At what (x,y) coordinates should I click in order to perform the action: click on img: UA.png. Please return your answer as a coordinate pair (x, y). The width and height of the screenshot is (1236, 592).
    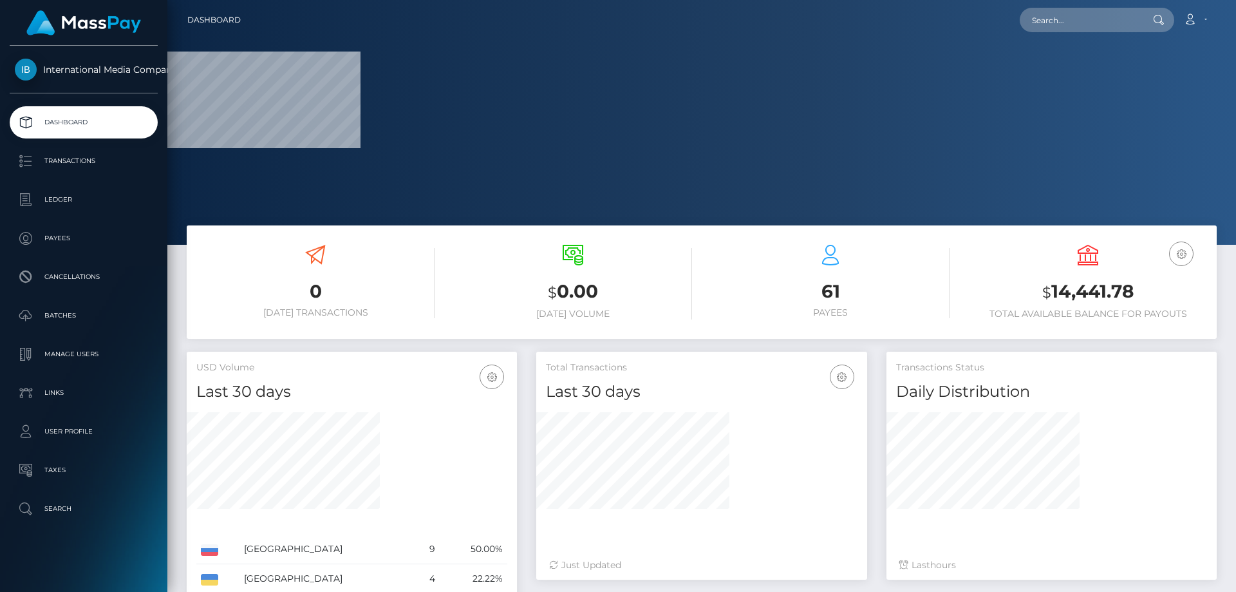
    Looking at the image, I should click on (209, 579).